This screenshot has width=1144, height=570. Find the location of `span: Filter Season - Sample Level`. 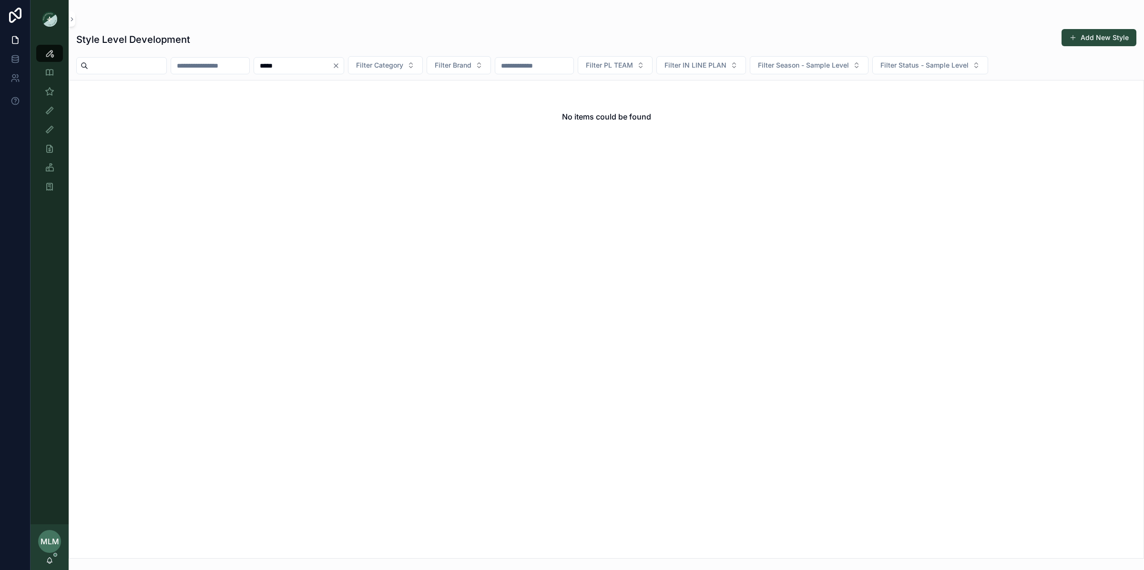

span: Filter Season - Sample Level is located at coordinates (803, 65).